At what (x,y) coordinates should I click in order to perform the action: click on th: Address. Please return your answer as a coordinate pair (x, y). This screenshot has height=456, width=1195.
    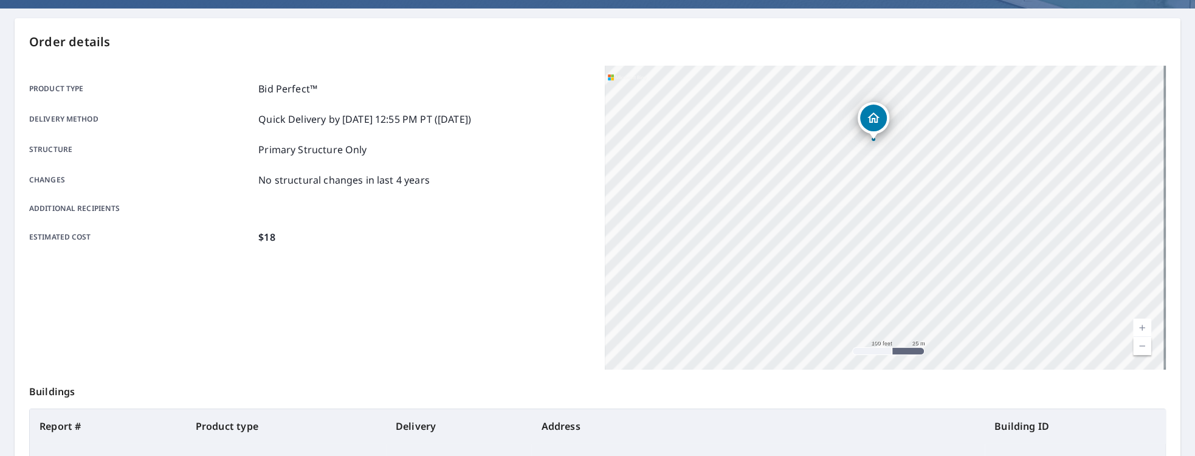
    Looking at the image, I should click on (758, 426).